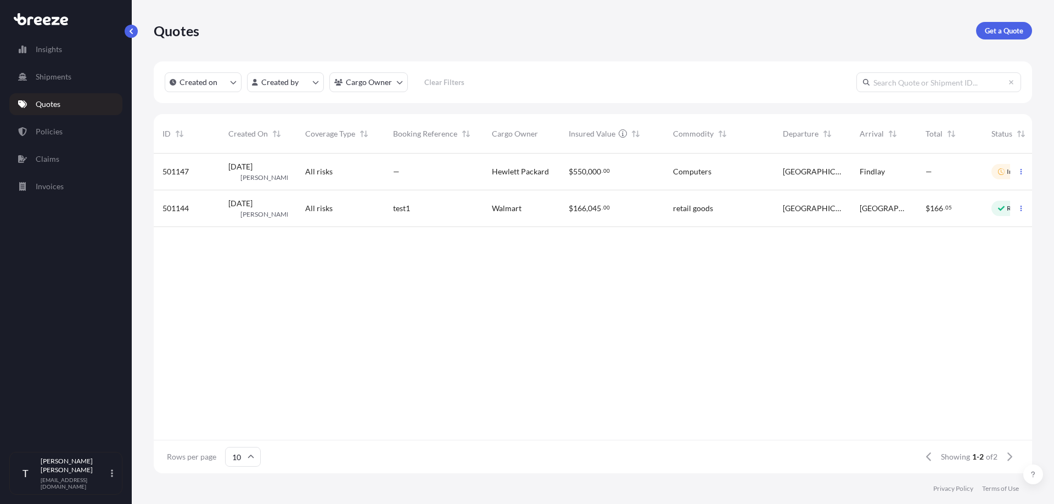 This screenshot has width=1054, height=504. What do you see at coordinates (66, 77) in the screenshot?
I see `a: Shipments` at bounding box center [66, 77].